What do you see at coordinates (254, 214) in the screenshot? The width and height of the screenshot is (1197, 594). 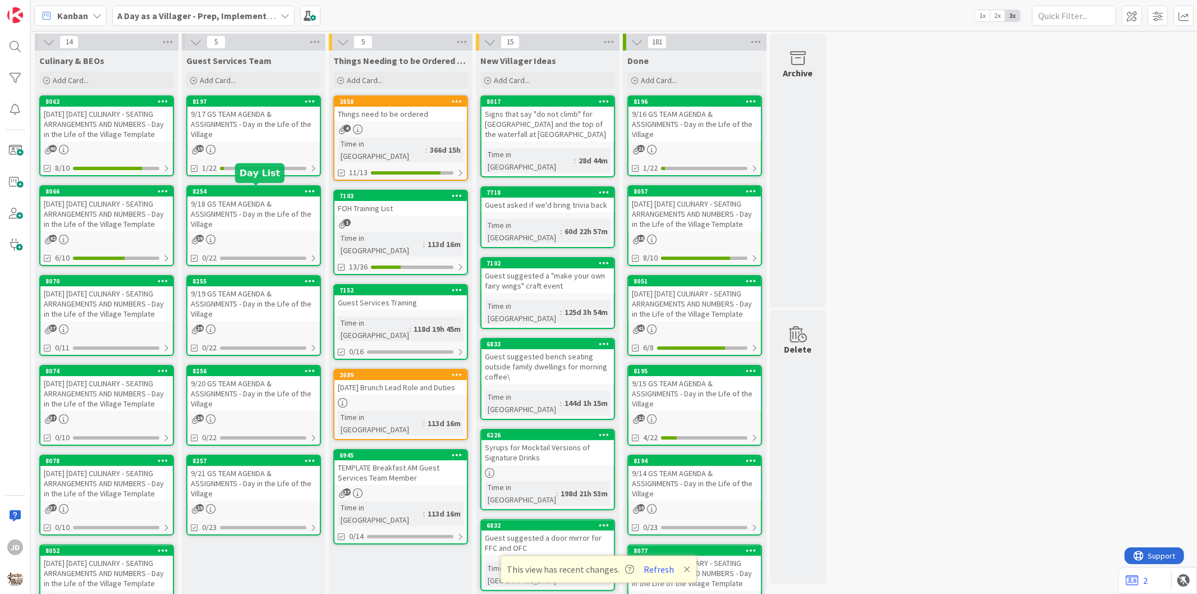 I see `div: 9/18 GS TEAM AGENDA & ASSIGNMENTS - Day in the Life of the Village` at bounding box center [254, 214].